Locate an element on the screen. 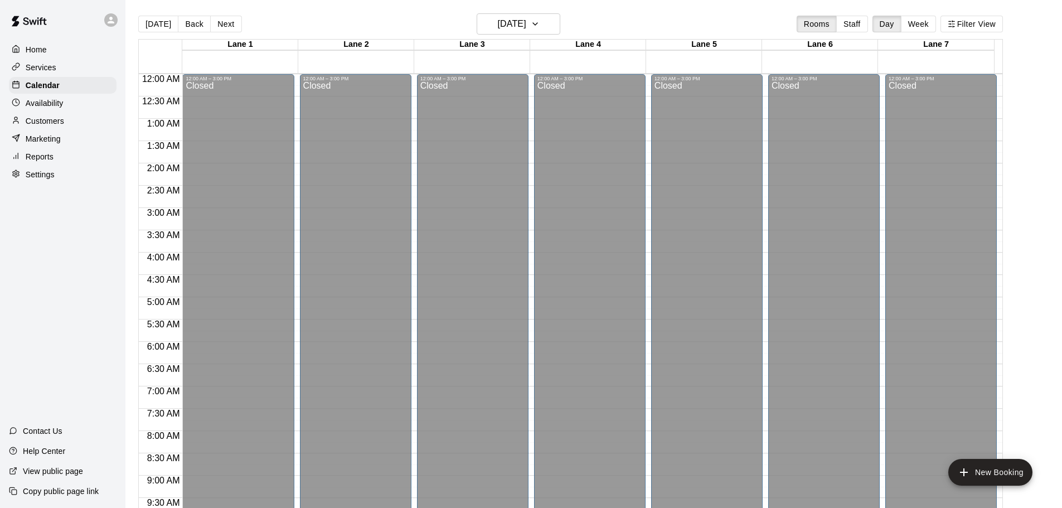 This screenshot has height=508, width=1062. p: Contact Us is located at coordinates (42, 431).